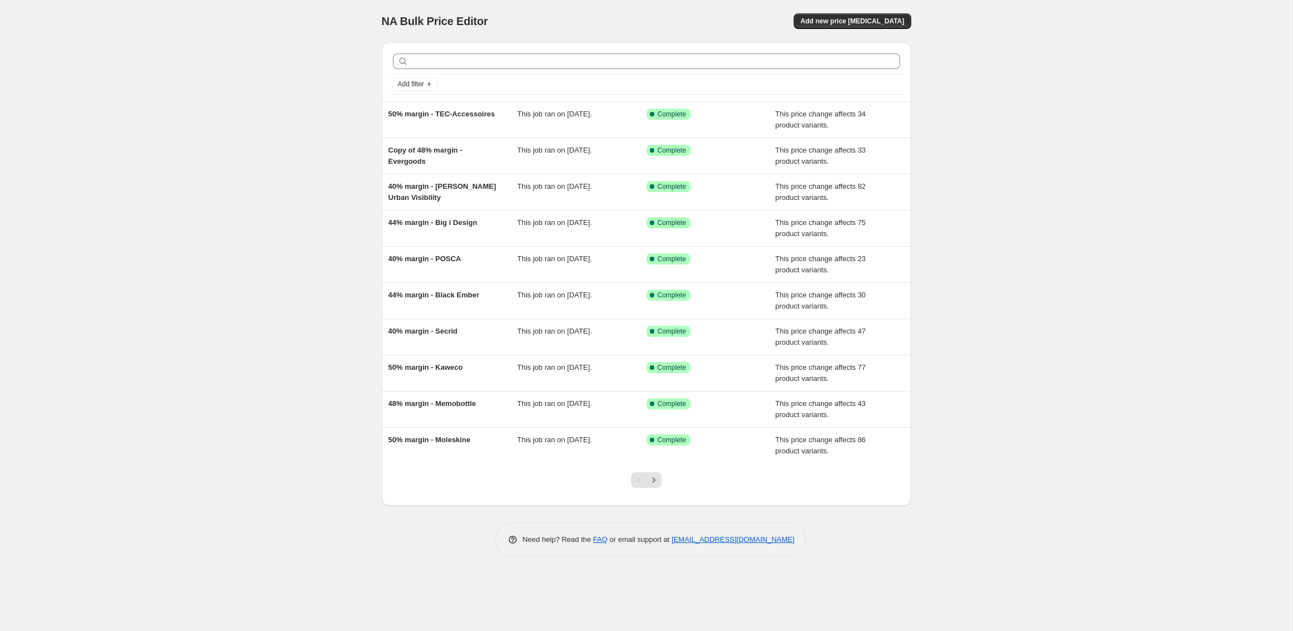 The width and height of the screenshot is (1293, 631). What do you see at coordinates (820, 119) in the screenshot?
I see `span: This price change affects 34 product variants.` at bounding box center [820, 119].